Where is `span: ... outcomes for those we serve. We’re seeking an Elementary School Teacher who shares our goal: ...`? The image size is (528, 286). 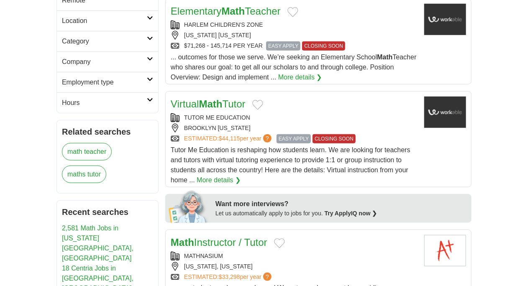
span: ... outcomes for those we serve. We’re seeking an Elementary School Teacher who shares our goal: ... is located at coordinates (294, 67).